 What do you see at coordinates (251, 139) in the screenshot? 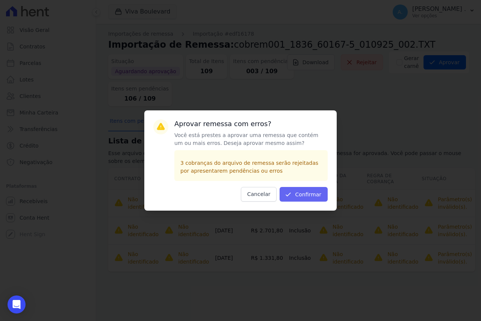
I see `p: Você está prestes a aprovar uma remessa que contém um ou mais erros. Deseja aprovar mesmo assim?` at bounding box center [251, 139].